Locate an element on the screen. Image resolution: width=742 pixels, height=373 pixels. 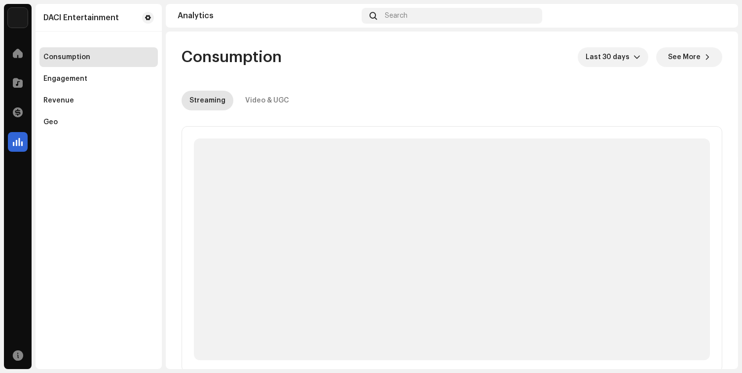
span: Last 30 days is located at coordinates (609, 57).